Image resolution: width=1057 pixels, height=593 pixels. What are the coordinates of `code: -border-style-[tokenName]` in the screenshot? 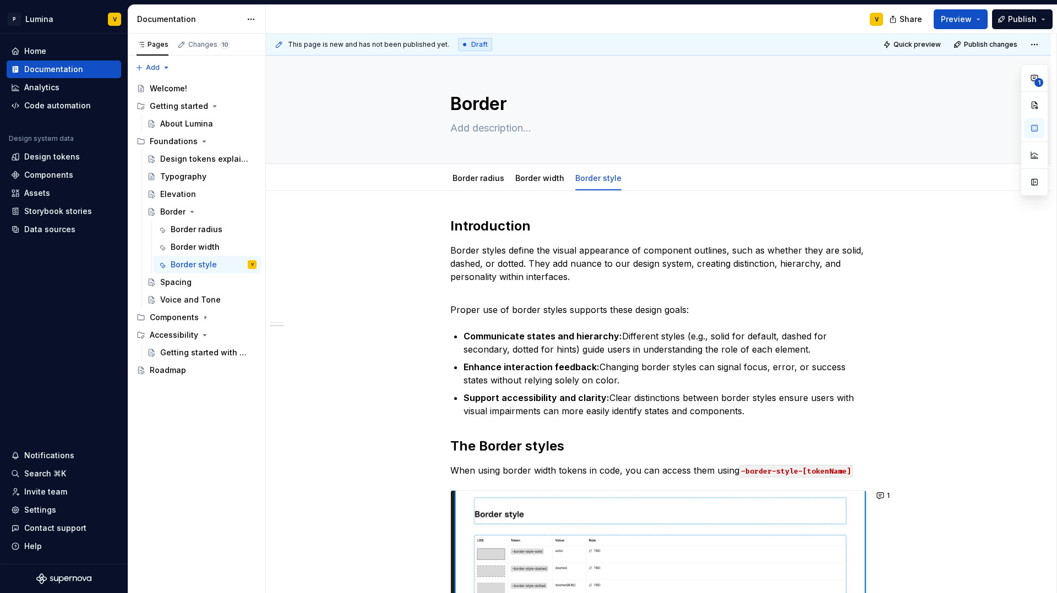 It's located at (796, 471).